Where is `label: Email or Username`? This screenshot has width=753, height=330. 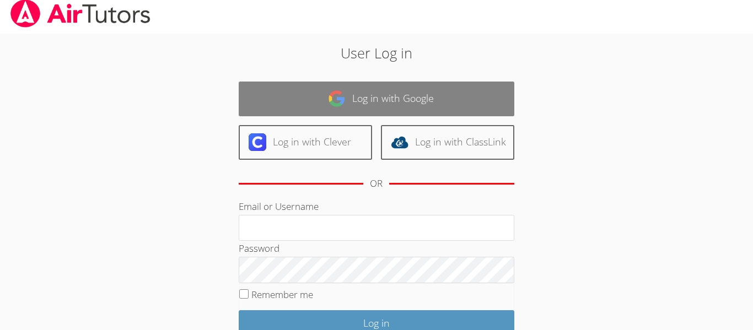 label: Email or Username is located at coordinates (279, 206).